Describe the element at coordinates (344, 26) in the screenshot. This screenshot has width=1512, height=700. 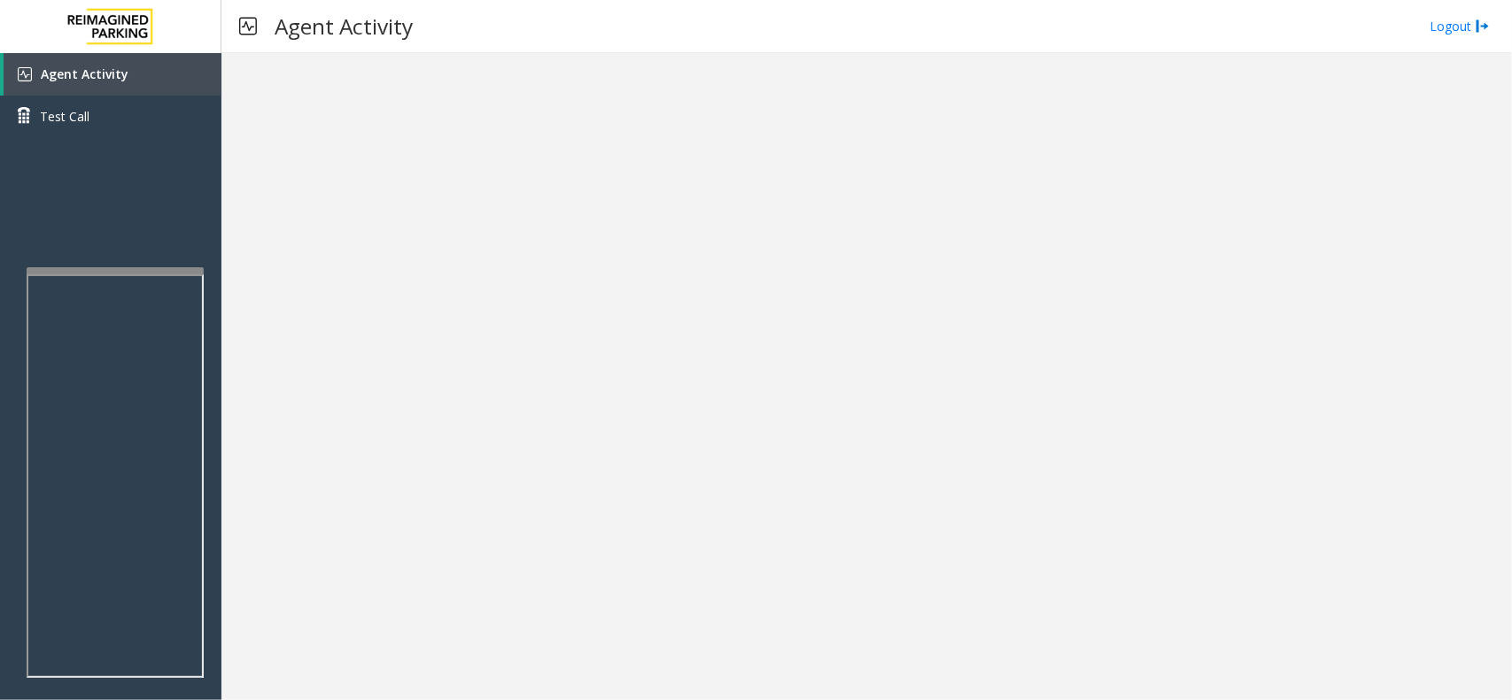
I see `h3: Agent Activity` at that location.